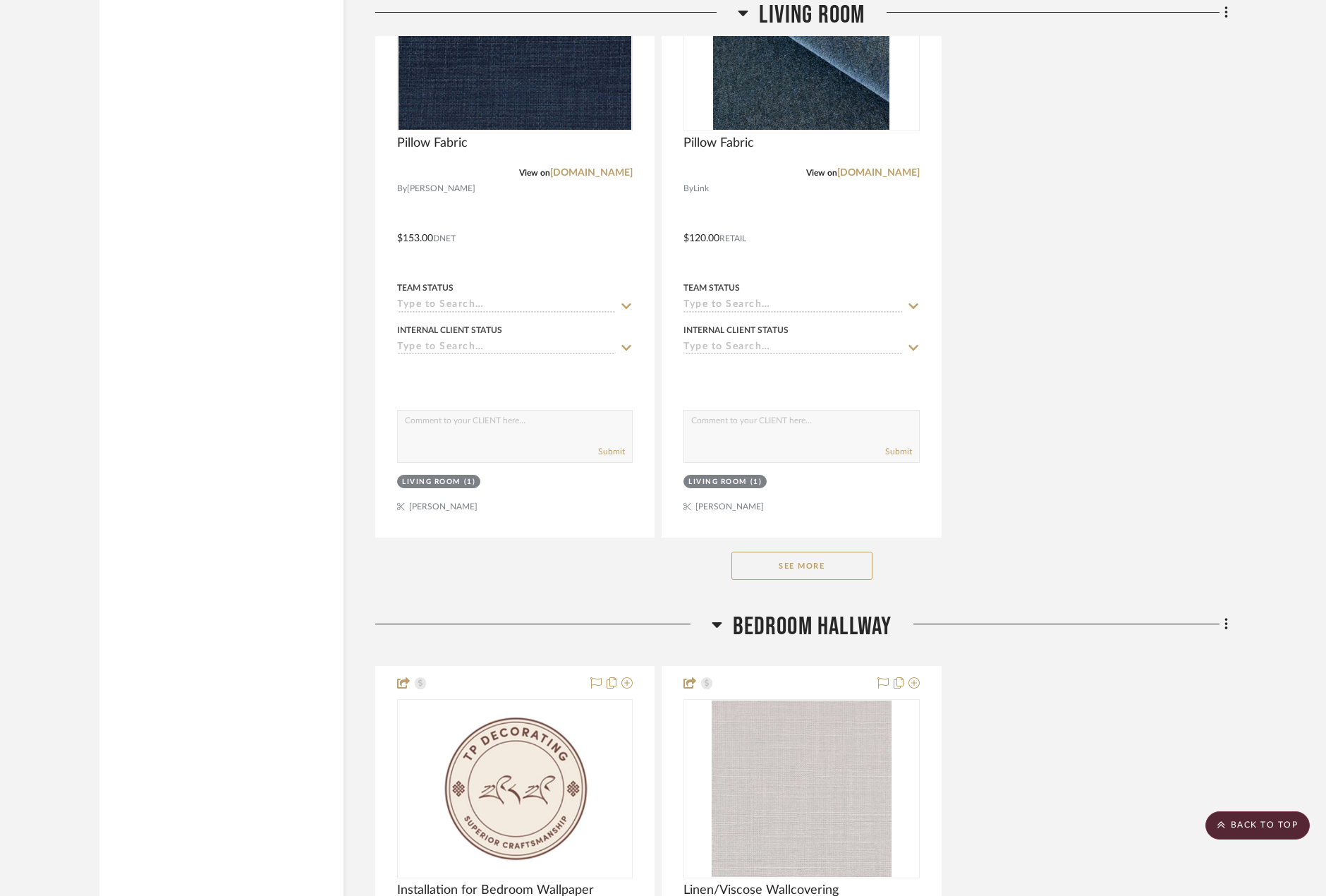 Image resolution: width=1326 pixels, height=896 pixels. What do you see at coordinates (803, 566) in the screenshot?
I see `button: See More` at bounding box center [803, 566].